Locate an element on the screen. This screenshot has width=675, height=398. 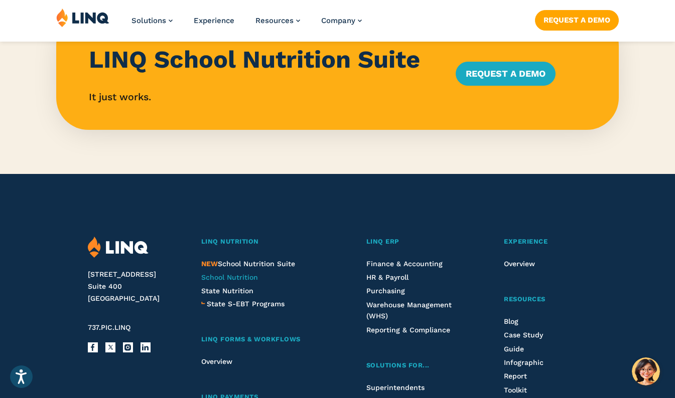
span: HR & Payroll is located at coordinates (387, 277).